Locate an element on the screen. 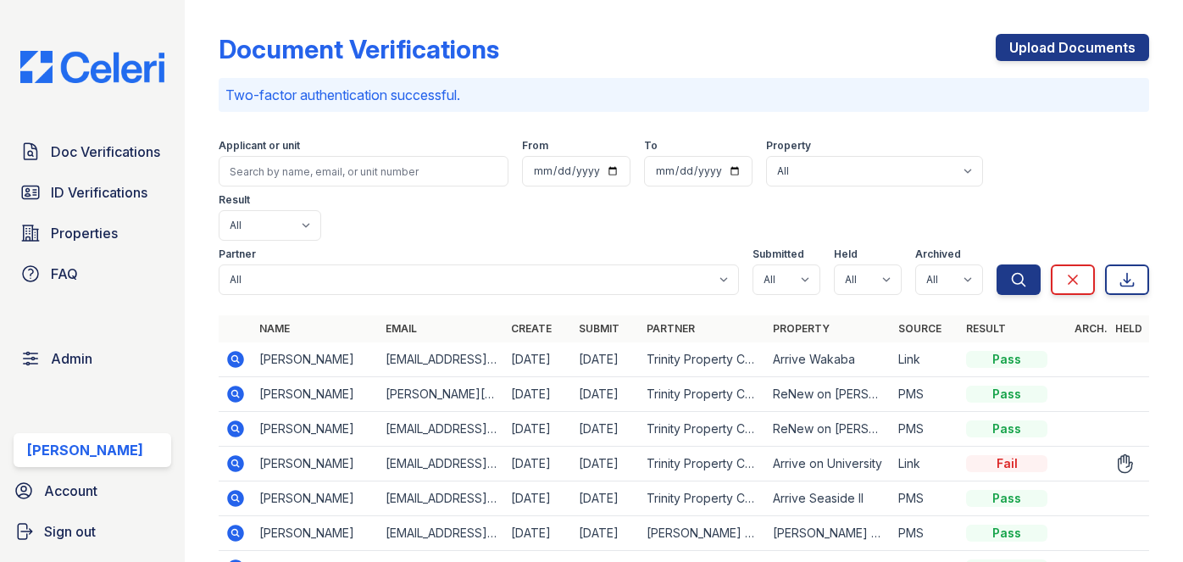  label: To is located at coordinates (651, 146).